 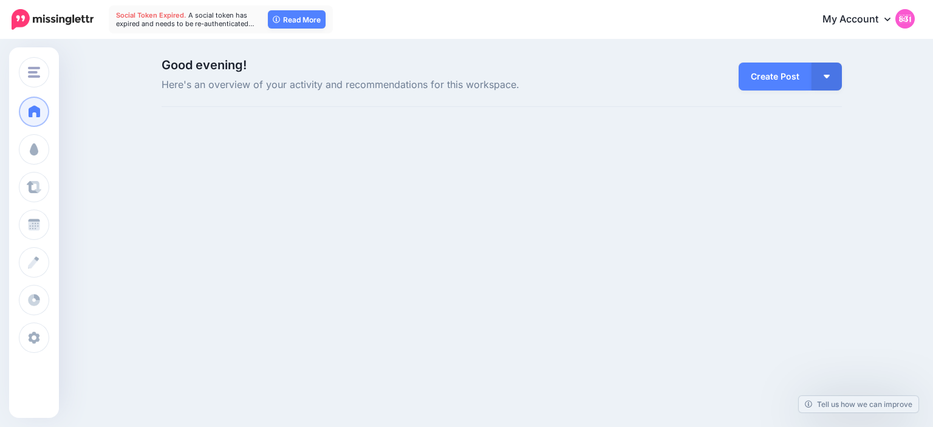 What do you see at coordinates (52, 19) in the screenshot?
I see `img: Missinglettr` at bounding box center [52, 19].